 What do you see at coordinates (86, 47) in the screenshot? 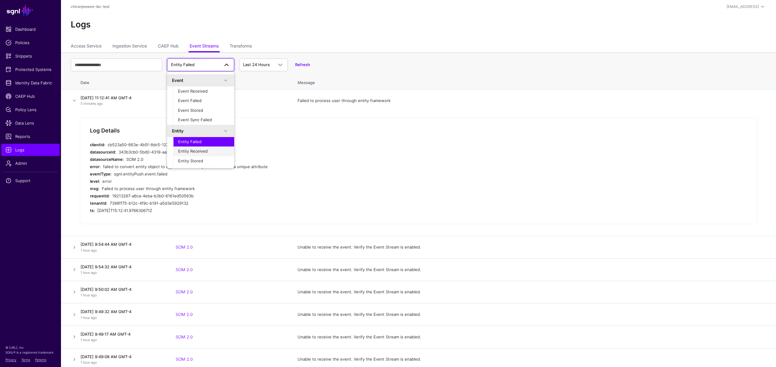
I see `a: Access Service` at bounding box center [86, 47].